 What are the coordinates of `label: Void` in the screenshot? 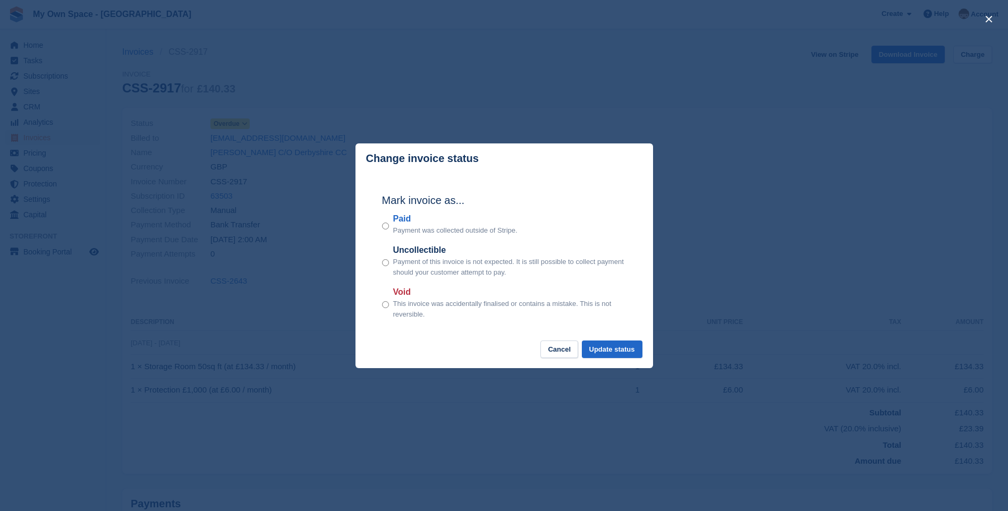 It's located at (509, 292).